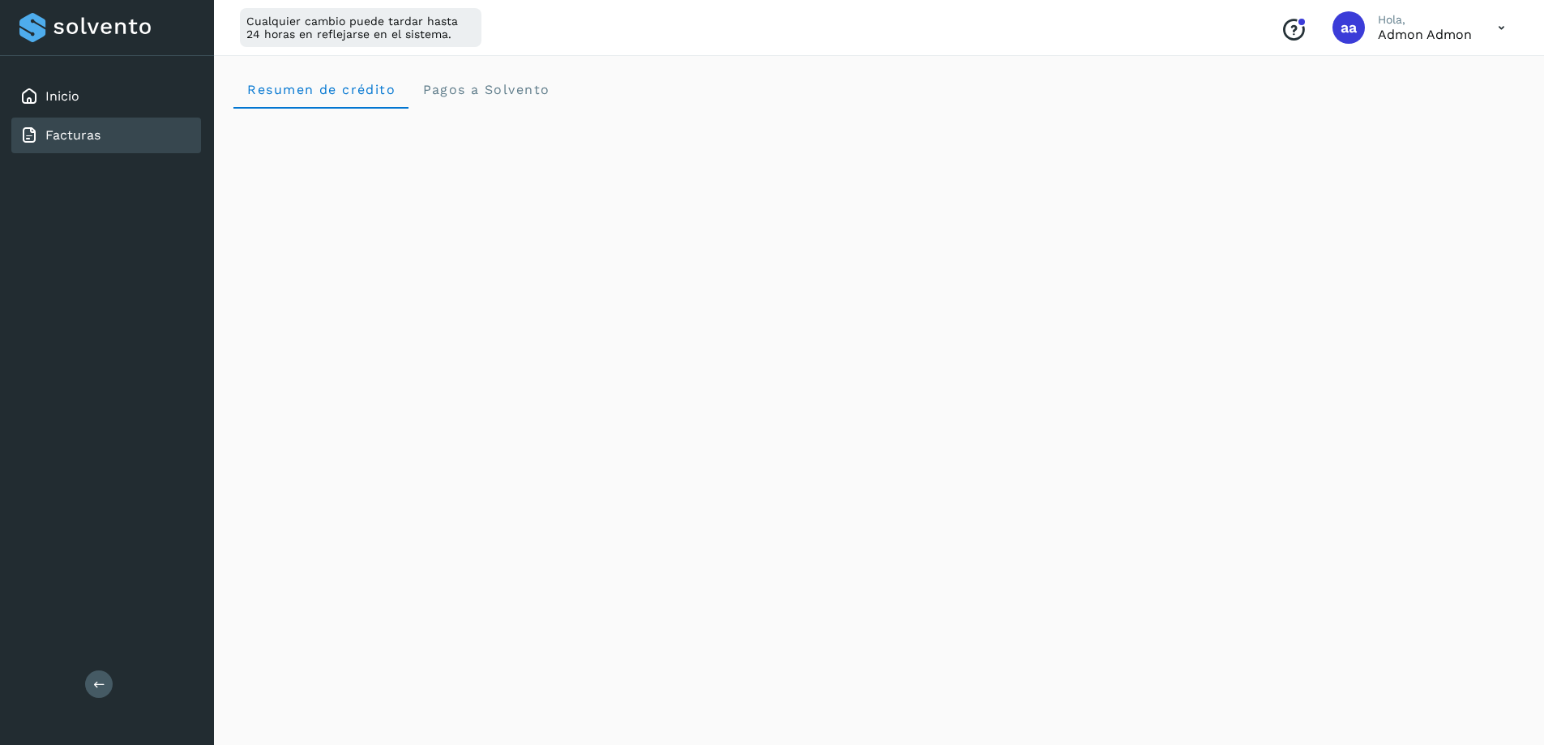 The image size is (1544, 745). Describe the element at coordinates (1425, 19) in the screenshot. I see `p: Hola,` at that location.